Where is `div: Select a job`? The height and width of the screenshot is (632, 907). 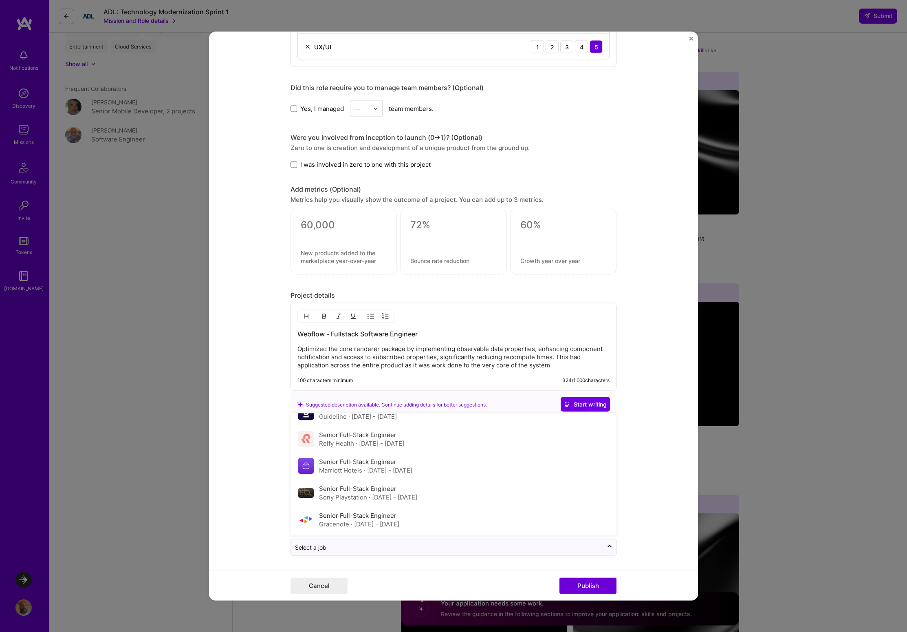
div: Select a job is located at coordinates (310, 547).